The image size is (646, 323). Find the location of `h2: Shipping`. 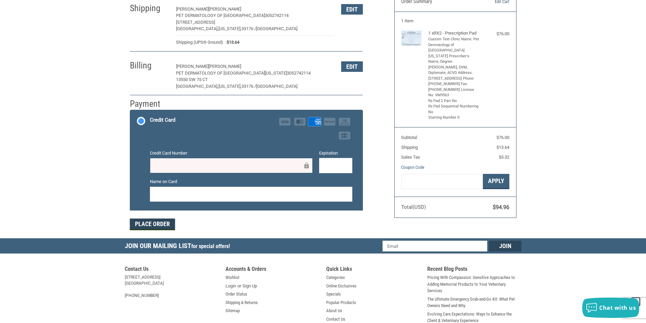

h2: Shipping is located at coordinates (150, 8).